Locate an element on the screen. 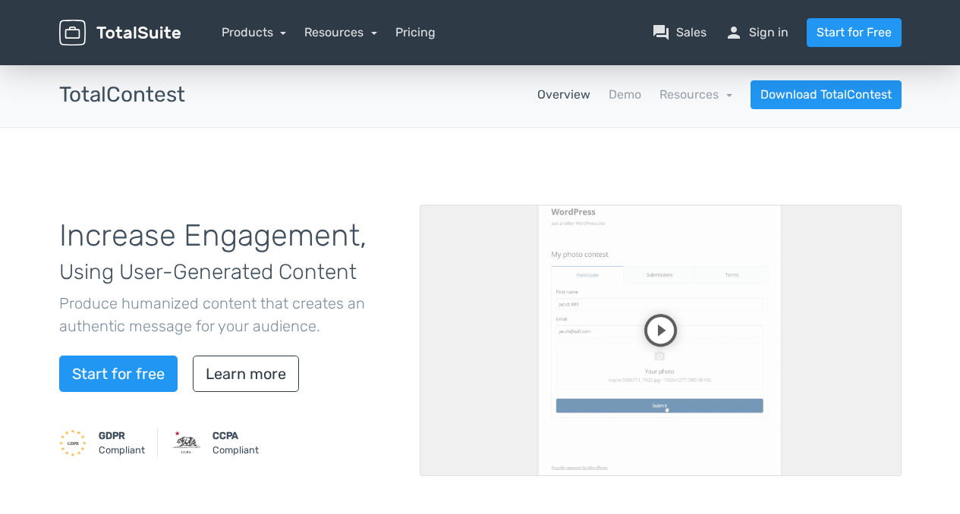 The height and width of the screenshot is (514, 960). a: personSign in is located at coordinates (756, 33).